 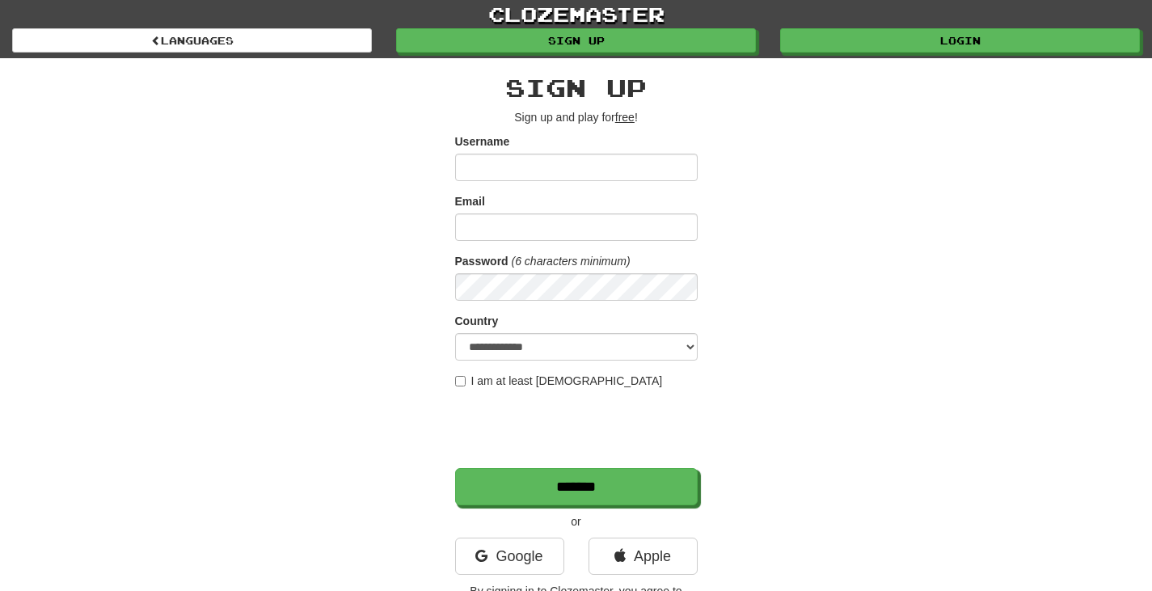 What do you see at coordinates (470, 201) in the screenshot?
I see `label: Email` at bounding box center [470, 201].